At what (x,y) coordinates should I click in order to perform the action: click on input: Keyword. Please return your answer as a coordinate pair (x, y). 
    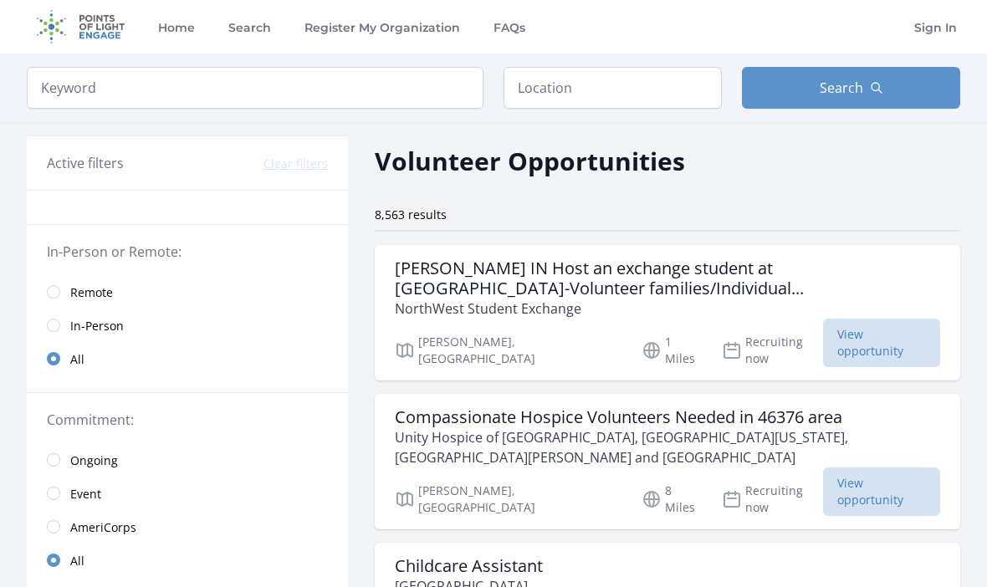
    Looking at the image, I should click on (255, 88).